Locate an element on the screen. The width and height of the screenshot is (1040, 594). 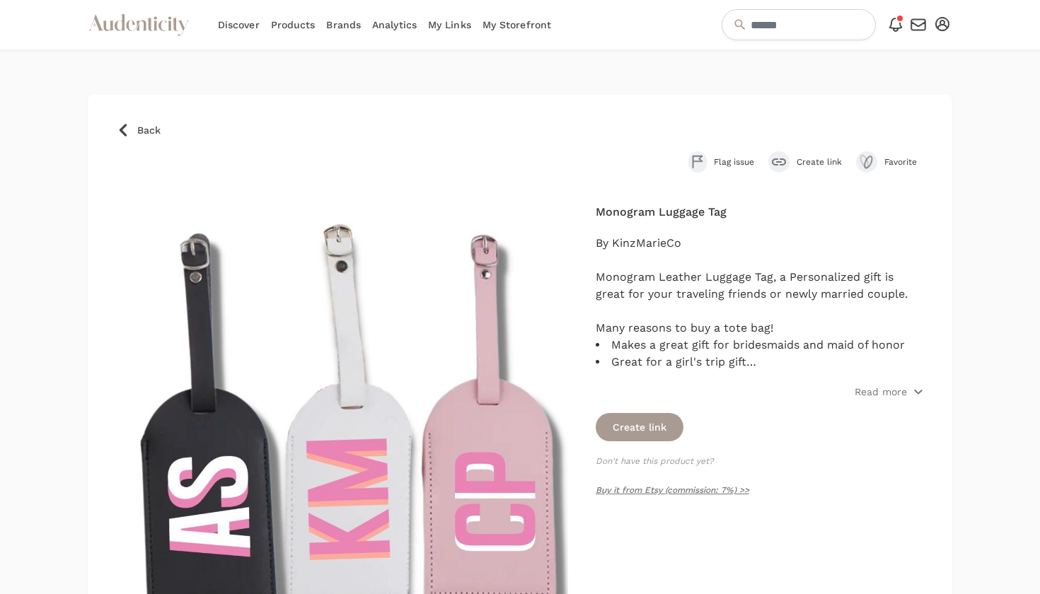
h4: Monogram Luggage Tag is located at coordinates (760, 212).